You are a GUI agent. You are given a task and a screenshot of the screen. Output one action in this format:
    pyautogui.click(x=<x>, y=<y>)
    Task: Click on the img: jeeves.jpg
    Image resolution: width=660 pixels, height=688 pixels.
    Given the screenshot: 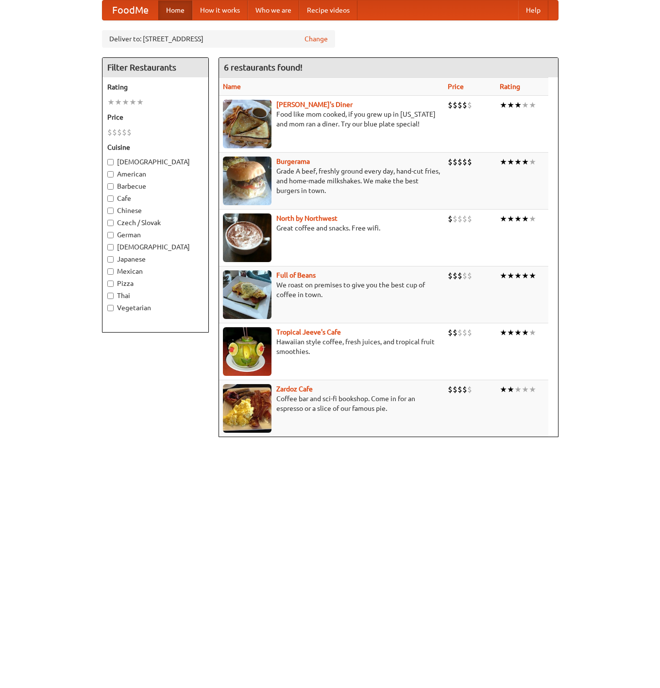 What is the action you would take?
    pyautogui.click(x=247, y=351)
    